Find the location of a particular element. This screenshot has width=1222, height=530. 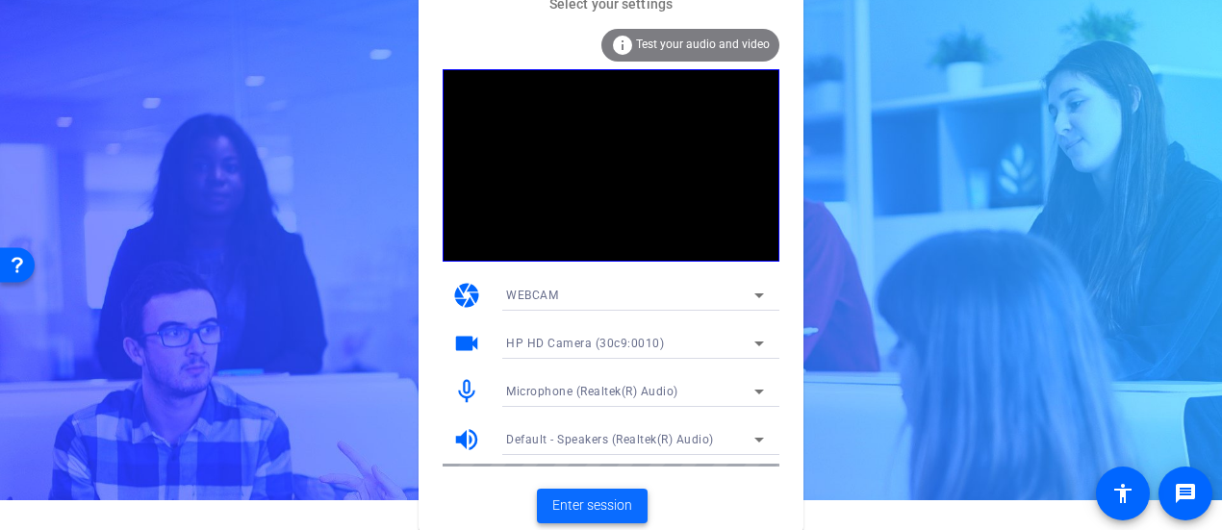

button: Enter session is located at coordinates (592, 506).